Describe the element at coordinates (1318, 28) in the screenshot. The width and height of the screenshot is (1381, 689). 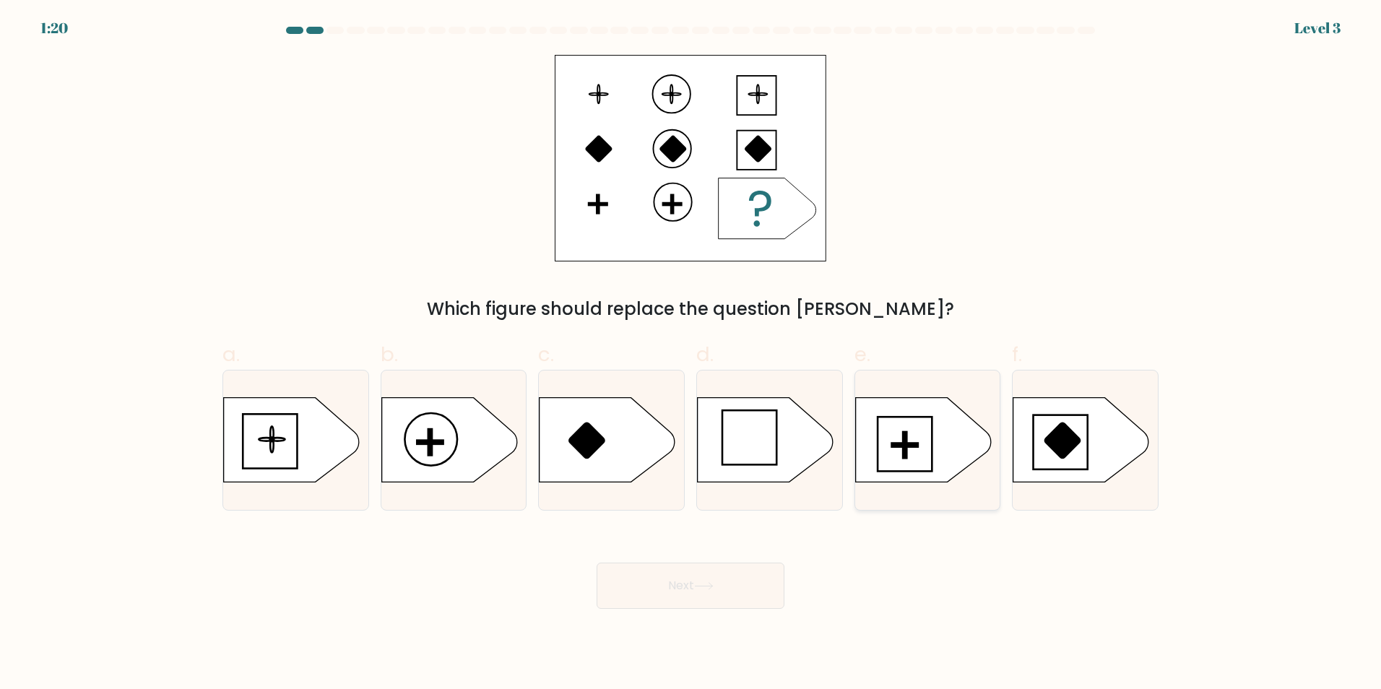
I see `div: Level 3` at that location.